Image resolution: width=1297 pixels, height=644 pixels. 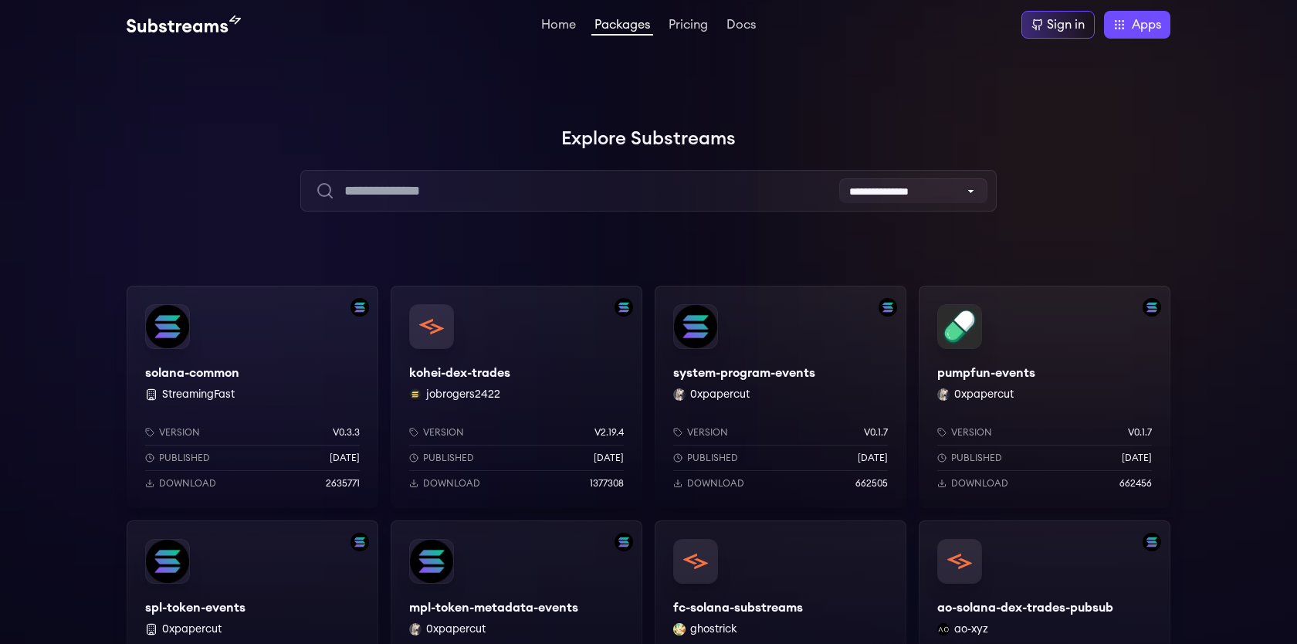 I want to click on a: Filter by solana networkkohei-dex-tradeskohei-dex-tradesjobrogers2422 jobrogers2422Versionv2.19.4..., so click(x=516, y=397).